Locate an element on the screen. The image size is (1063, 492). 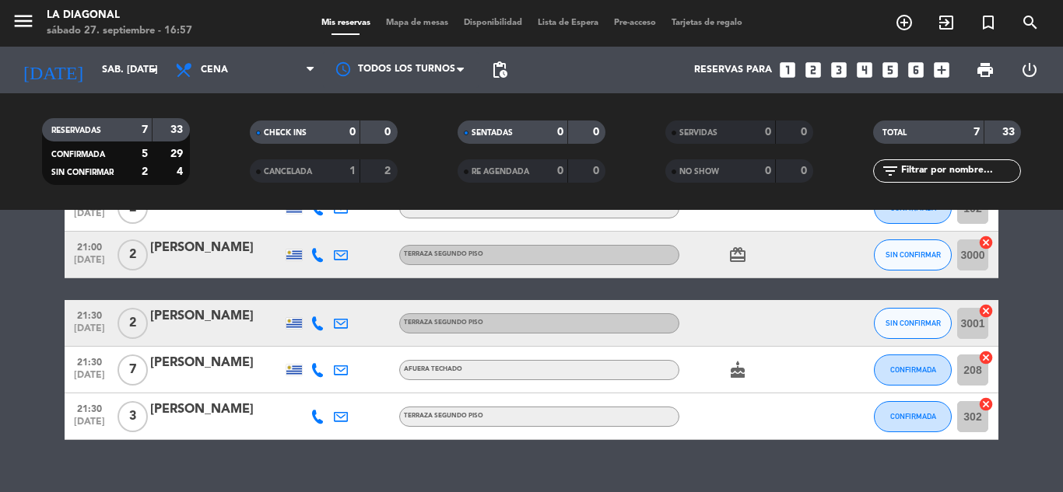
span: print is located at coordinates (985, 70).